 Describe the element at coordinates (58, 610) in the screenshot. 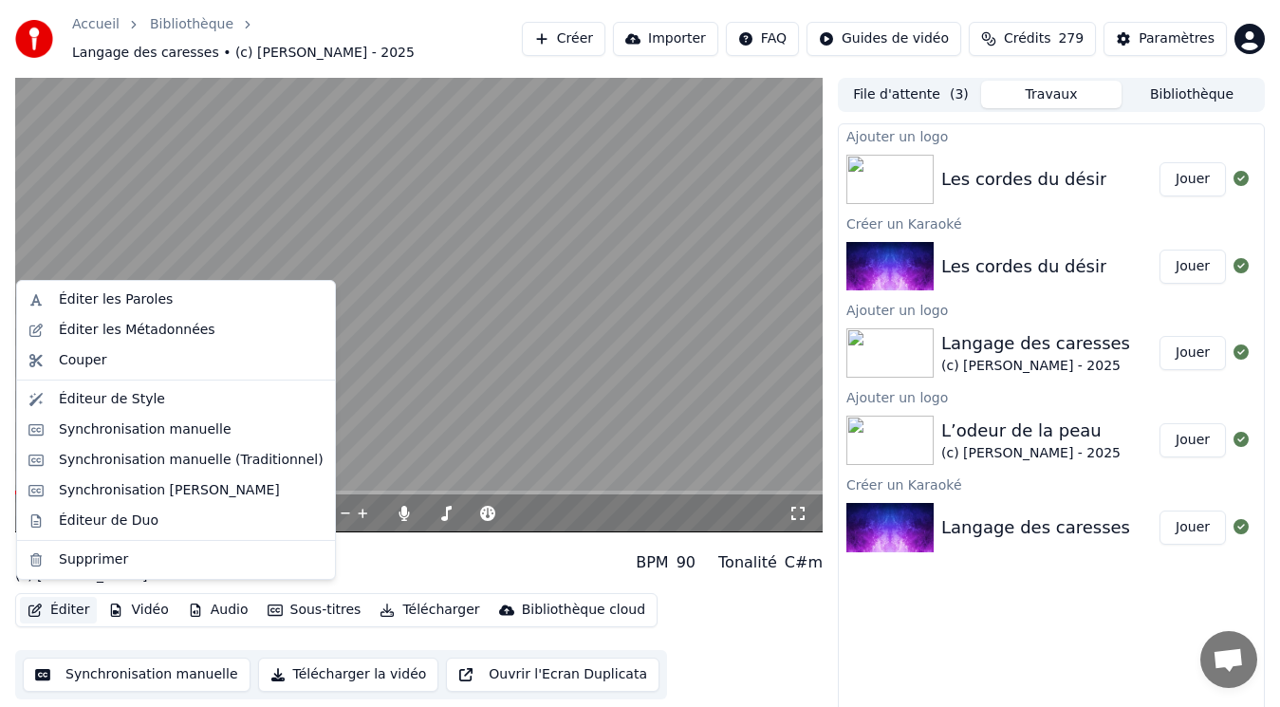

I see `button: Éditer` at that location.